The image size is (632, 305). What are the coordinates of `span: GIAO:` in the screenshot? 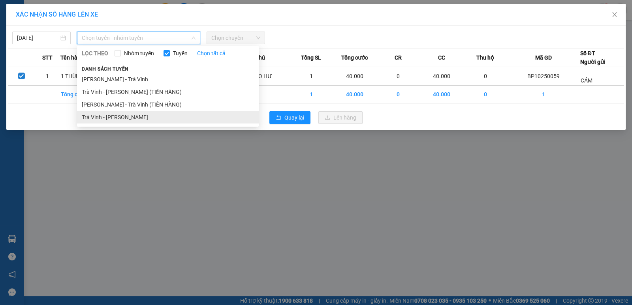 It's located at (26, 55).